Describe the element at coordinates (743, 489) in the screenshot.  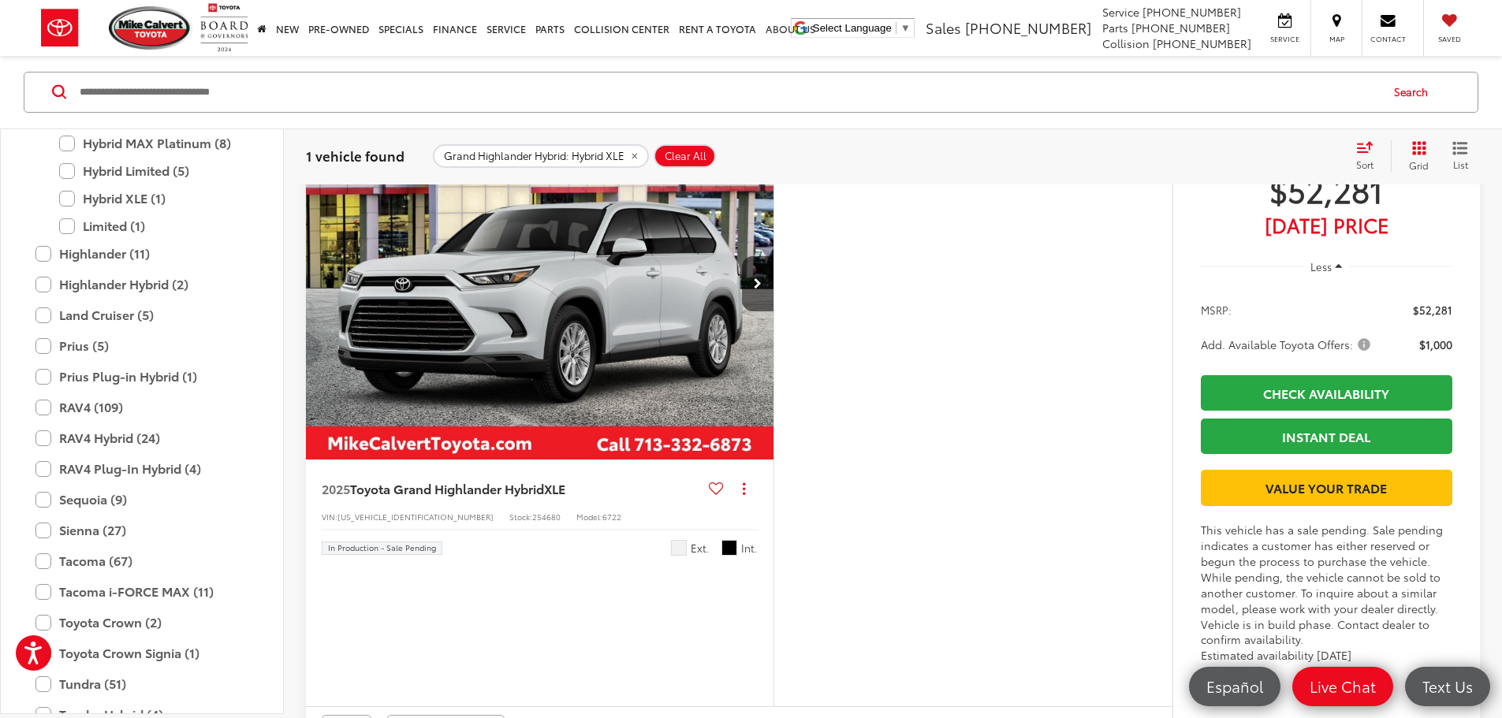
I see `span: dropdown dots` at that location.